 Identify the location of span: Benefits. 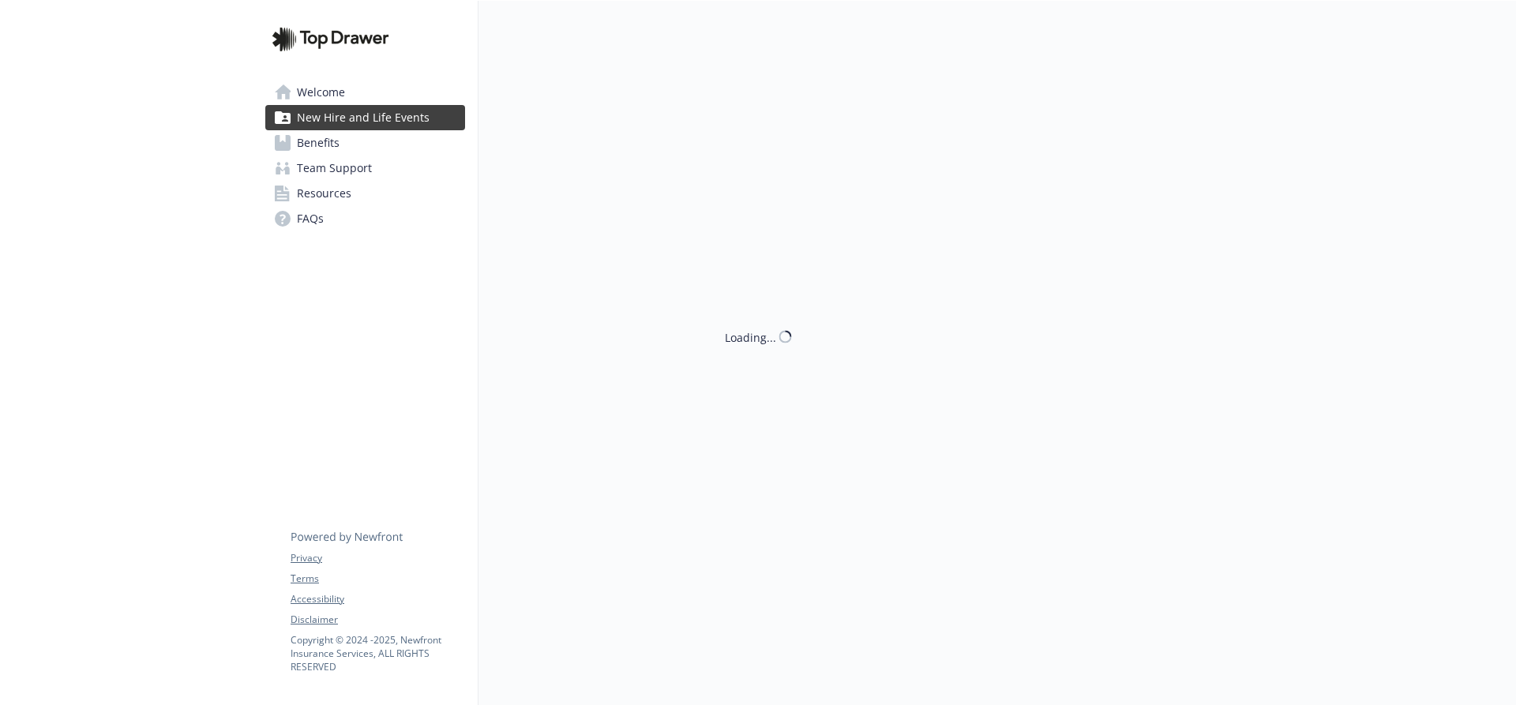
(318, 143).